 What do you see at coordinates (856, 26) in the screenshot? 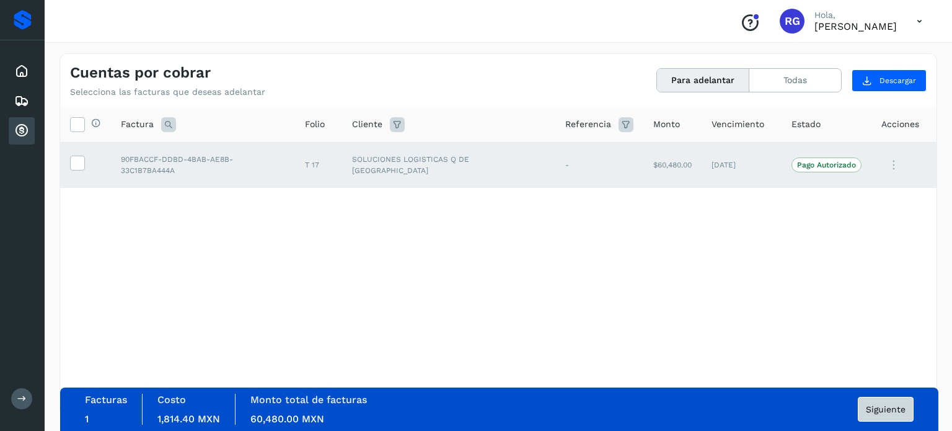
I see `p: ROCIO GALLEGOS SALVATIERRA` at bounding box center [856, 26].